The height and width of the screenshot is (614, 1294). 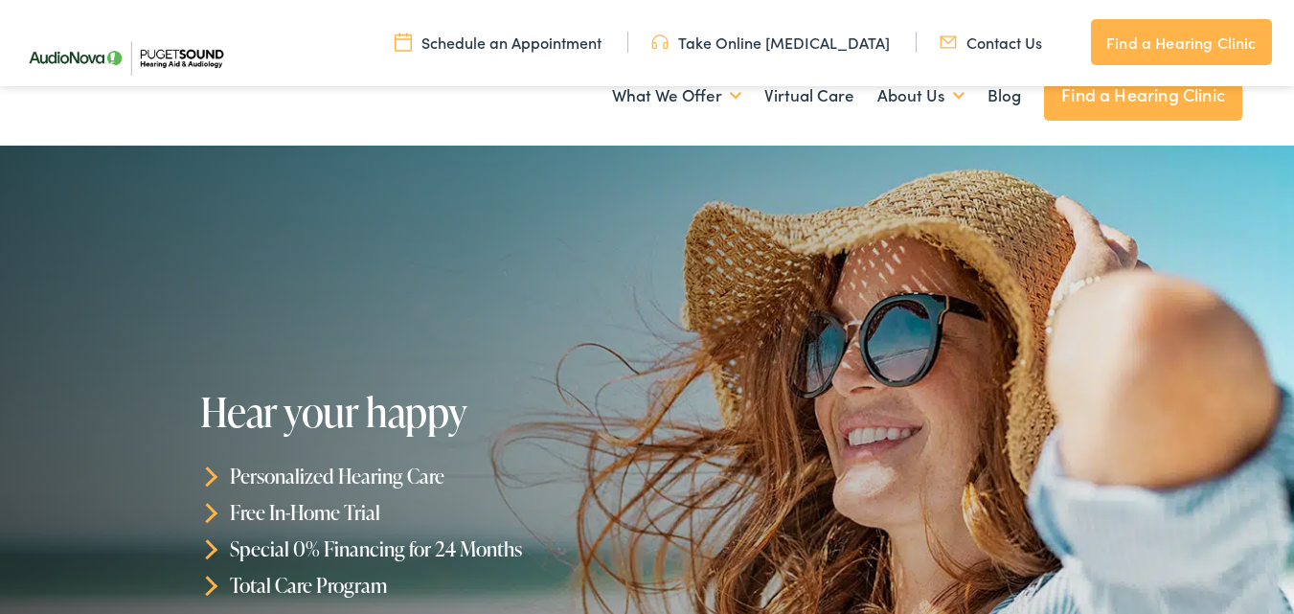 I want to click on li: Total Care Program, so click(x=426, y=585).